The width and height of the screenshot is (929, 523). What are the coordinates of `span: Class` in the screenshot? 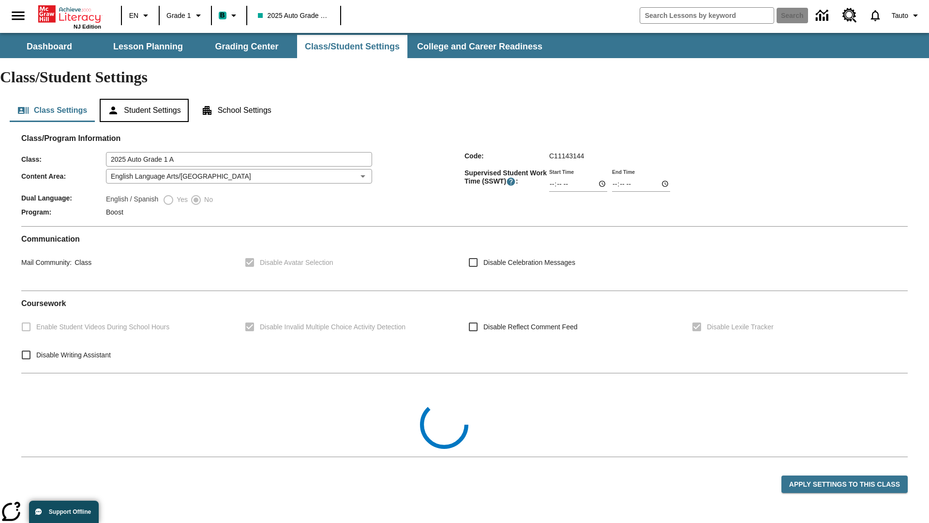 It's located at (81, 262).